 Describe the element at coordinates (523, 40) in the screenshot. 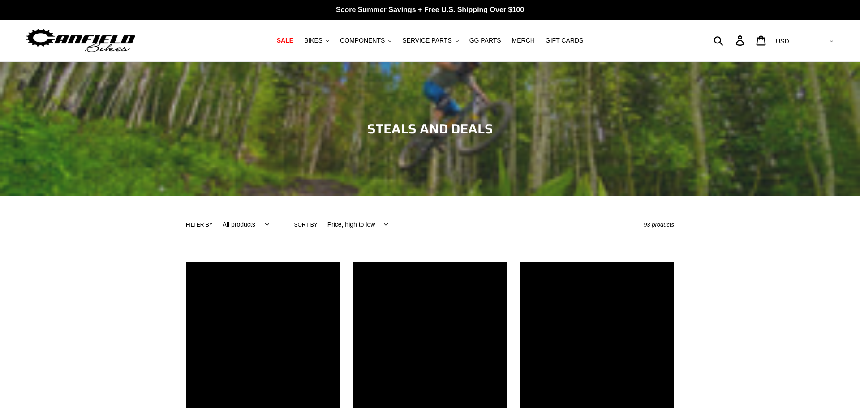

I see `a: MERCH` at that location.